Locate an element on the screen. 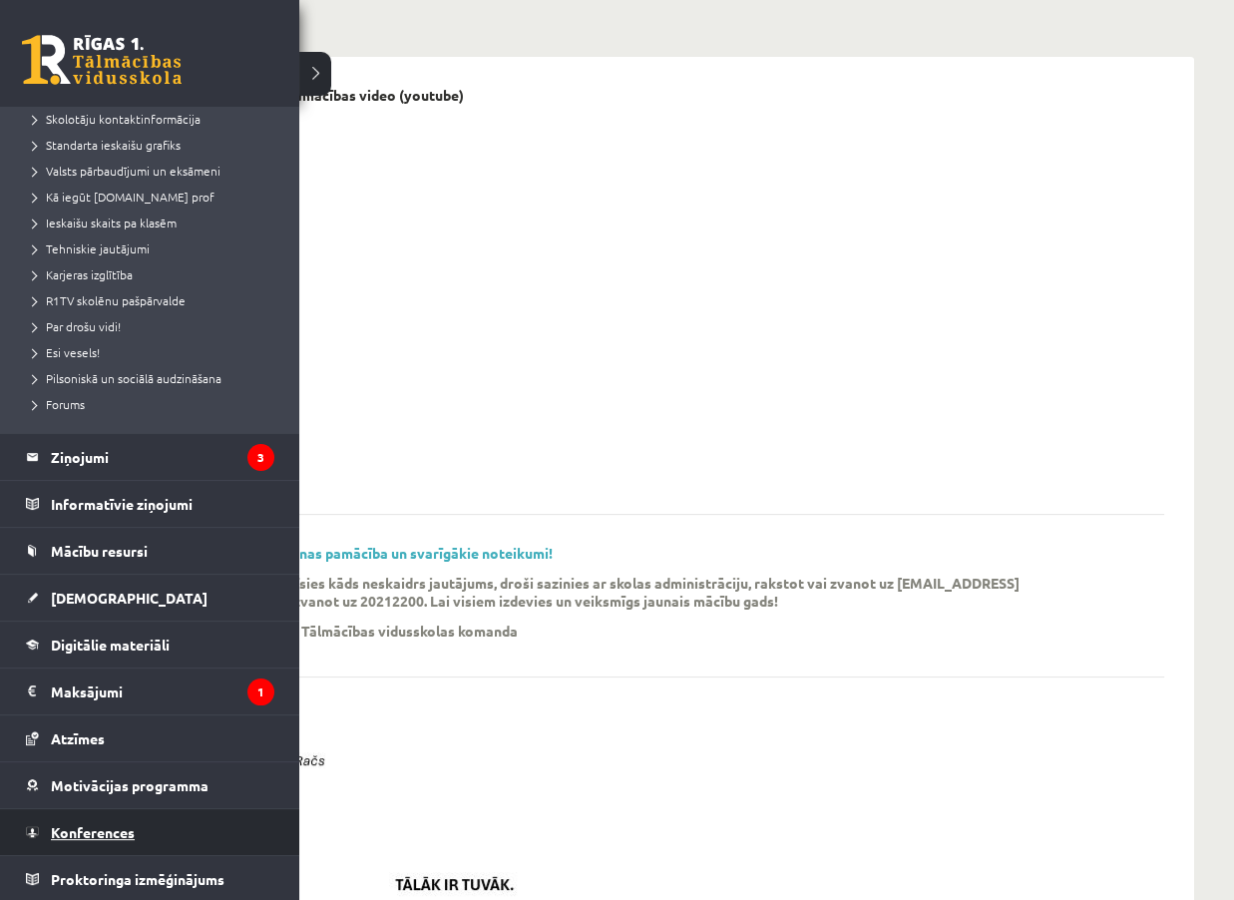  a: Standarta ieskaišu grafiks is located at coordinates (152, 145).